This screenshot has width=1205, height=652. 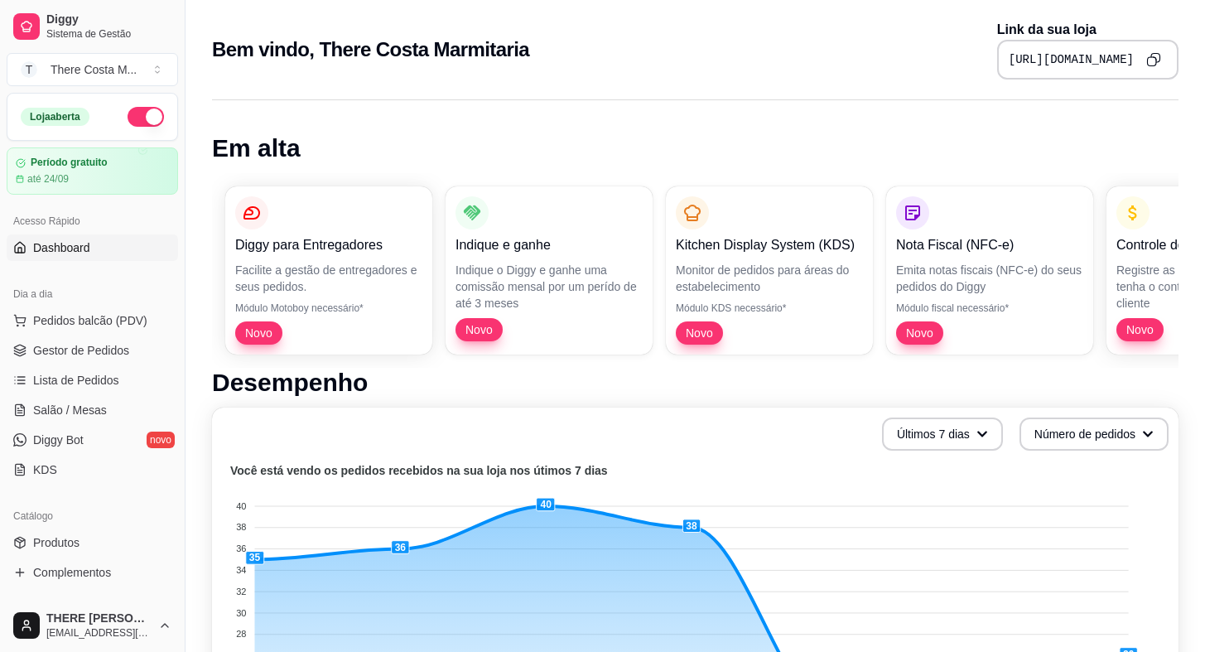 I want to click on span: Gestor de Pedidos, so click(x=81, y=350).